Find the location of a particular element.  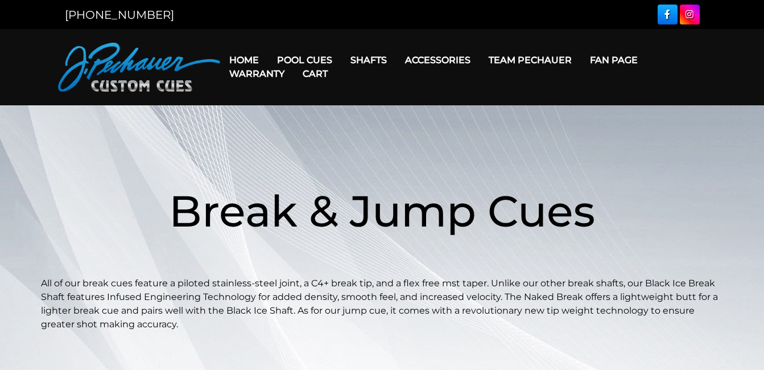

a: Shafts is located at coordinates (369, 60).